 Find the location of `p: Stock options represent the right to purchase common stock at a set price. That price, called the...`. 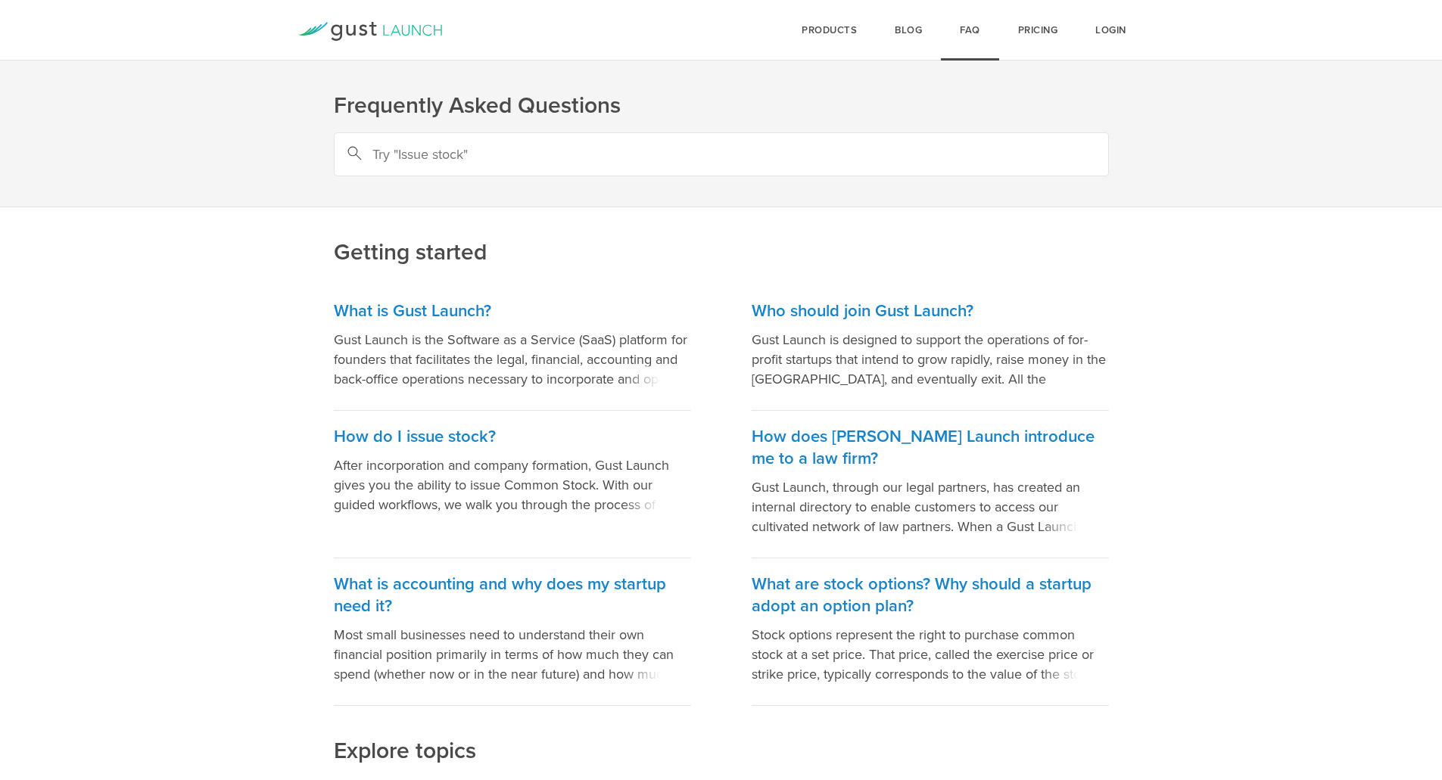

p: Stock options represent the right to purchase common stock at a set price. That price, called the... is located at coordinates (930, 655).